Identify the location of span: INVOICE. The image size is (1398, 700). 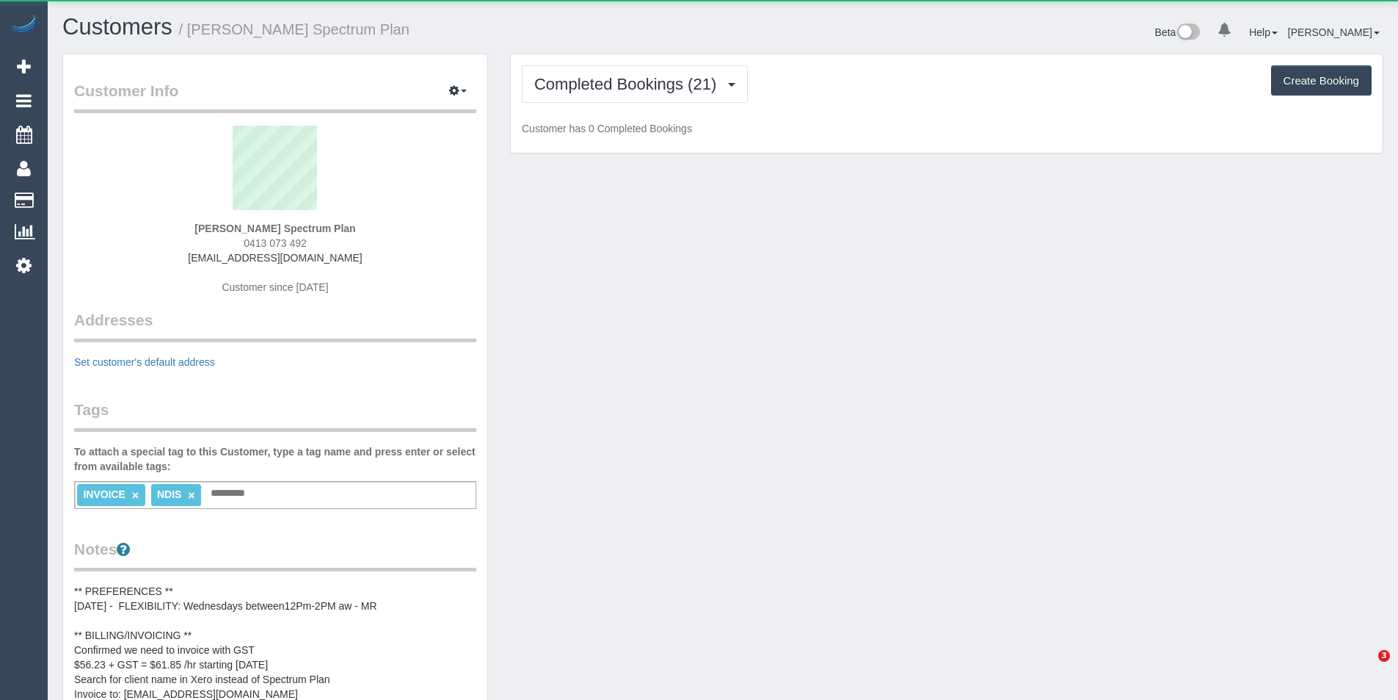
(104, 494).